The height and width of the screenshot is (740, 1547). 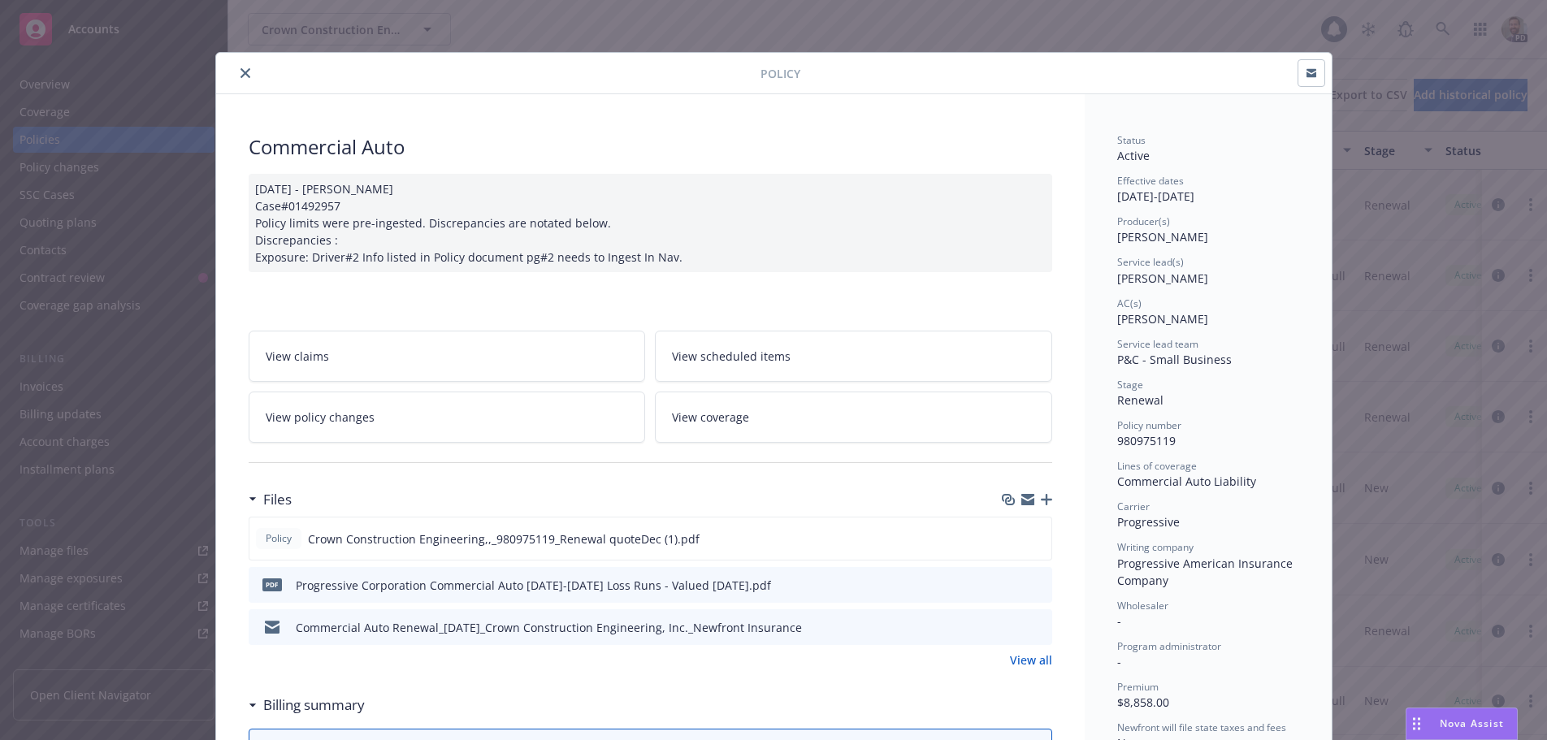 I want to click on button: Nova Assist, so click(x=1462, y=724).